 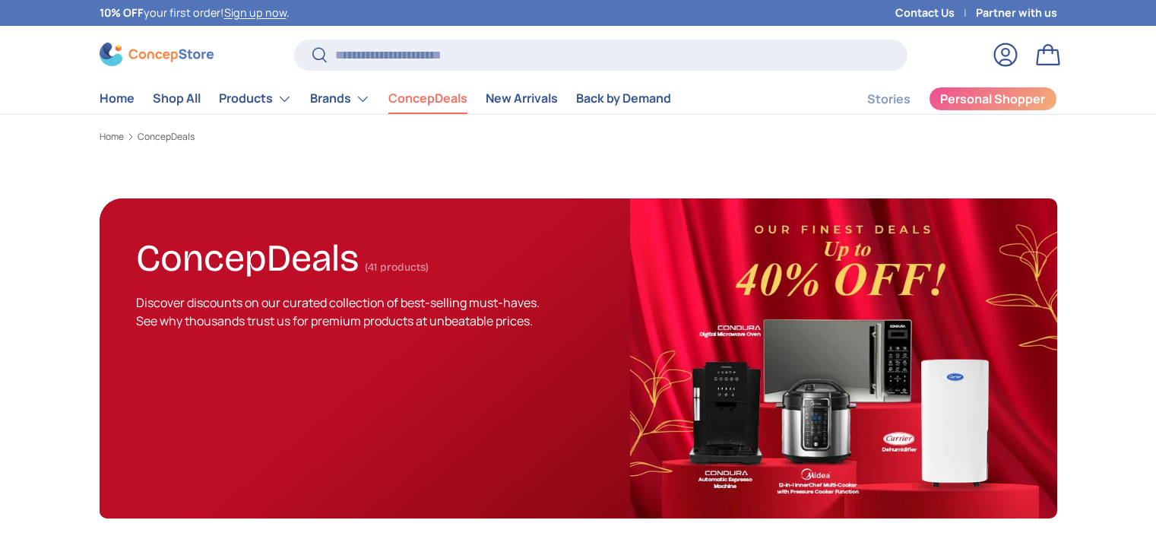 I want to click on a: ConcepStore, so click(x=157, y=54).